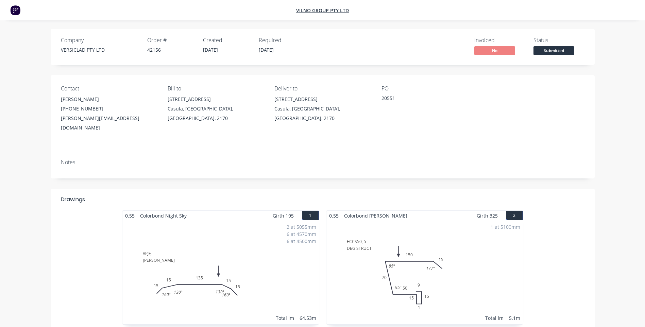 This screenshot has width=645, height=327. What do you see at coordinates (308, 318) in the screenshot?
I see `div: 64.53m` at bounding box center [308, 318].